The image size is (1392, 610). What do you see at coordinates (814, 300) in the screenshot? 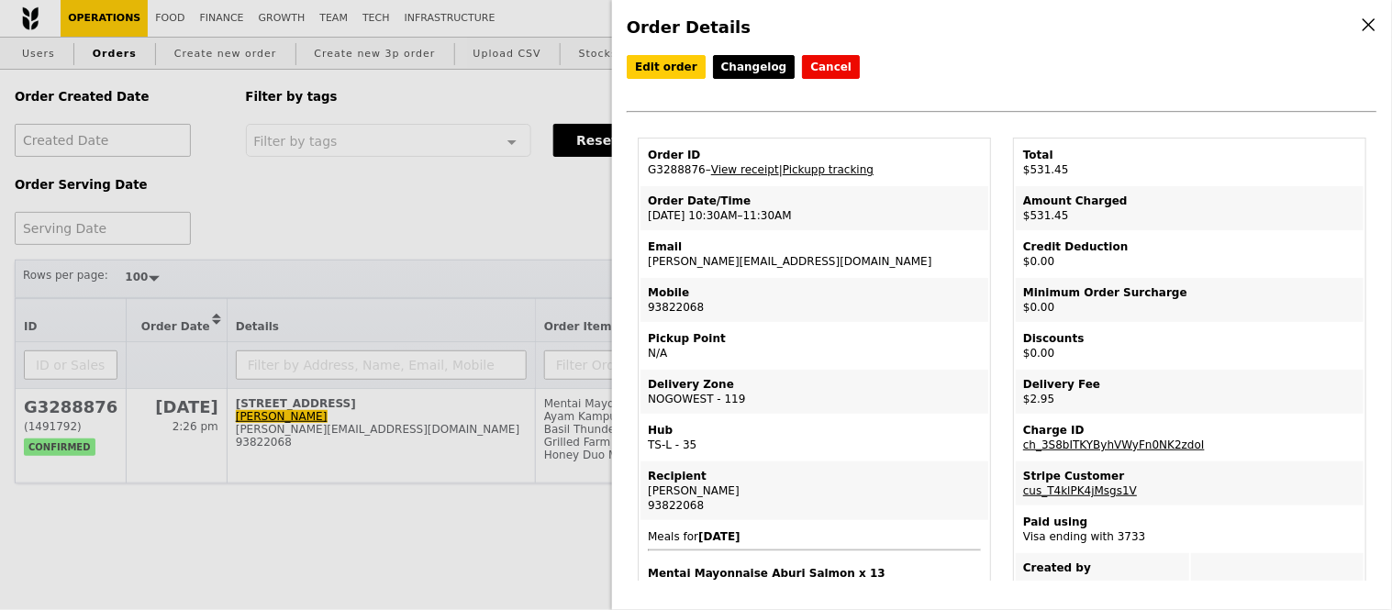
I see `td: 93822068` at bounding box center [814, 300].